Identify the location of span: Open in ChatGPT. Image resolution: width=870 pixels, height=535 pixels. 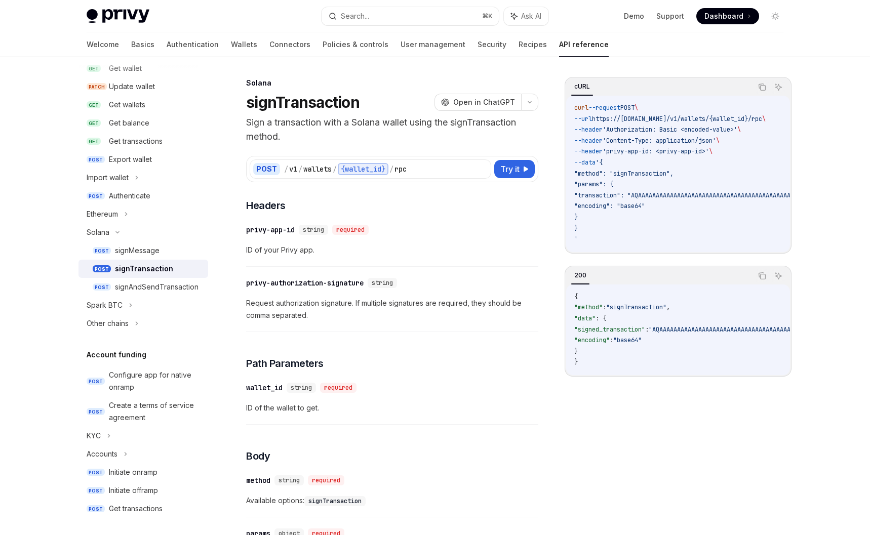
(484, 102).